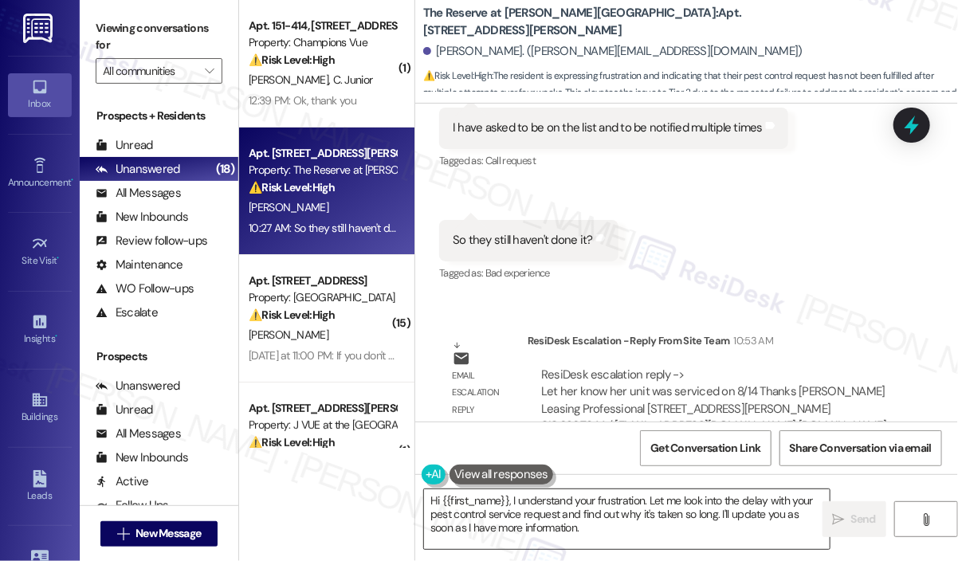 The height and width of the screenshot is (561, 958). What do you see at coordinates (690, 93) in the screenshot?
I see `span: : The resident is expressing frustration and indicating that their pest control request has not b...` at bounding box center [690, 93].